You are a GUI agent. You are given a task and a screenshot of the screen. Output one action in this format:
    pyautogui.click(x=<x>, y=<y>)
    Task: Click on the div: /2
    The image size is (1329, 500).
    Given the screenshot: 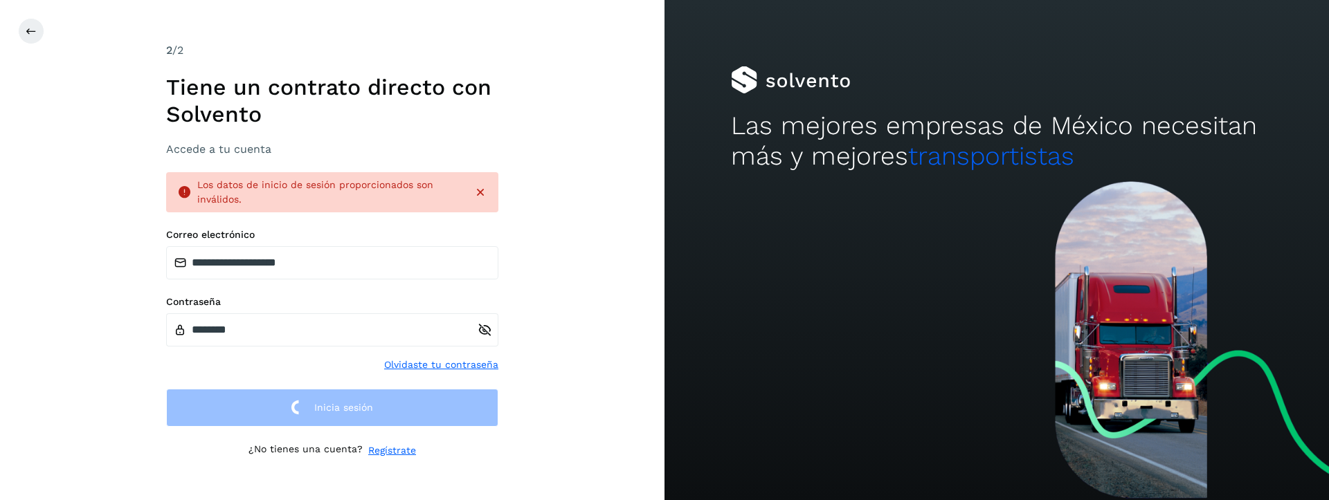 What is the action you would take?
    pyautogui.click(x=332, y=51)
    